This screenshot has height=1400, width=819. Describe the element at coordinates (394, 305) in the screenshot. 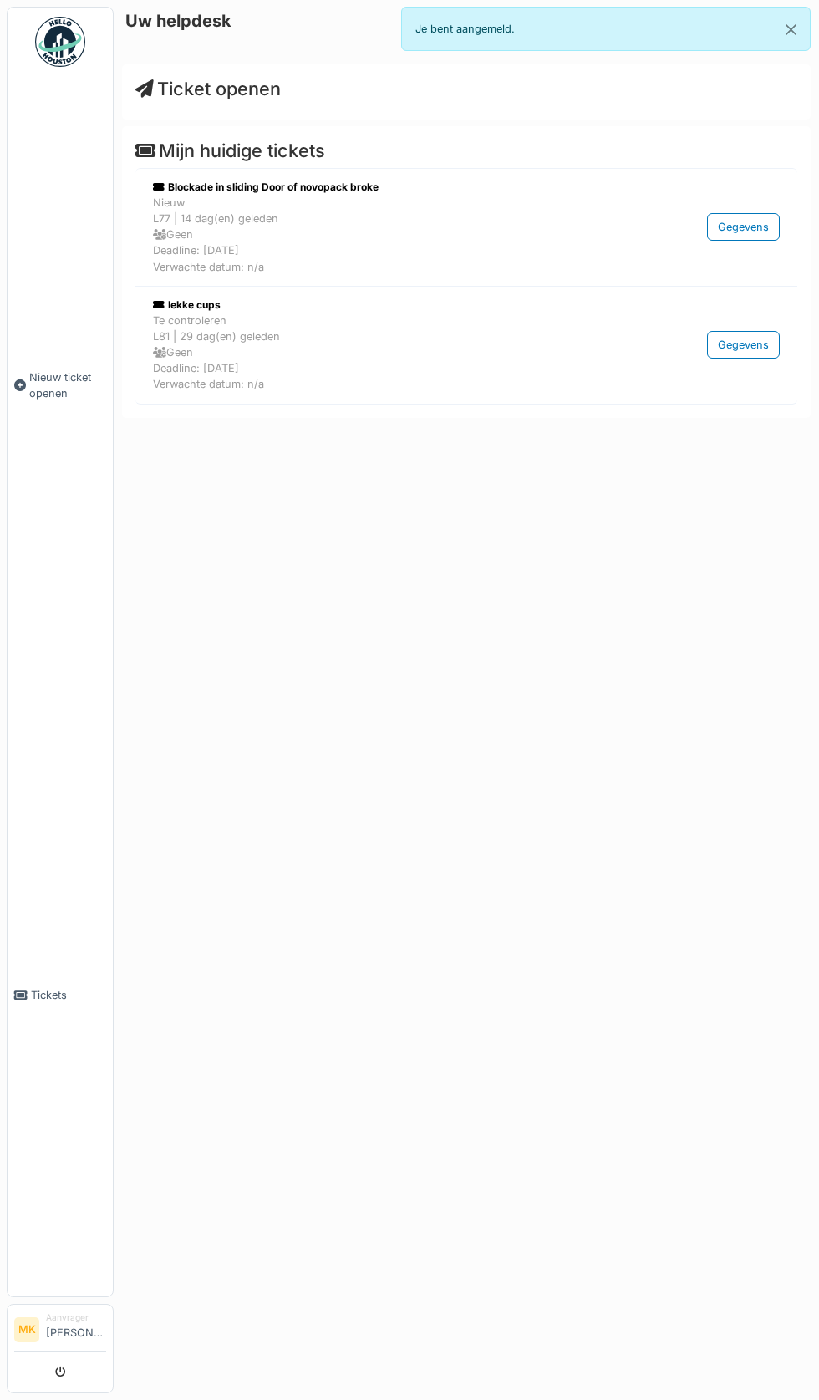

I see `div: lekke cups` at that location.